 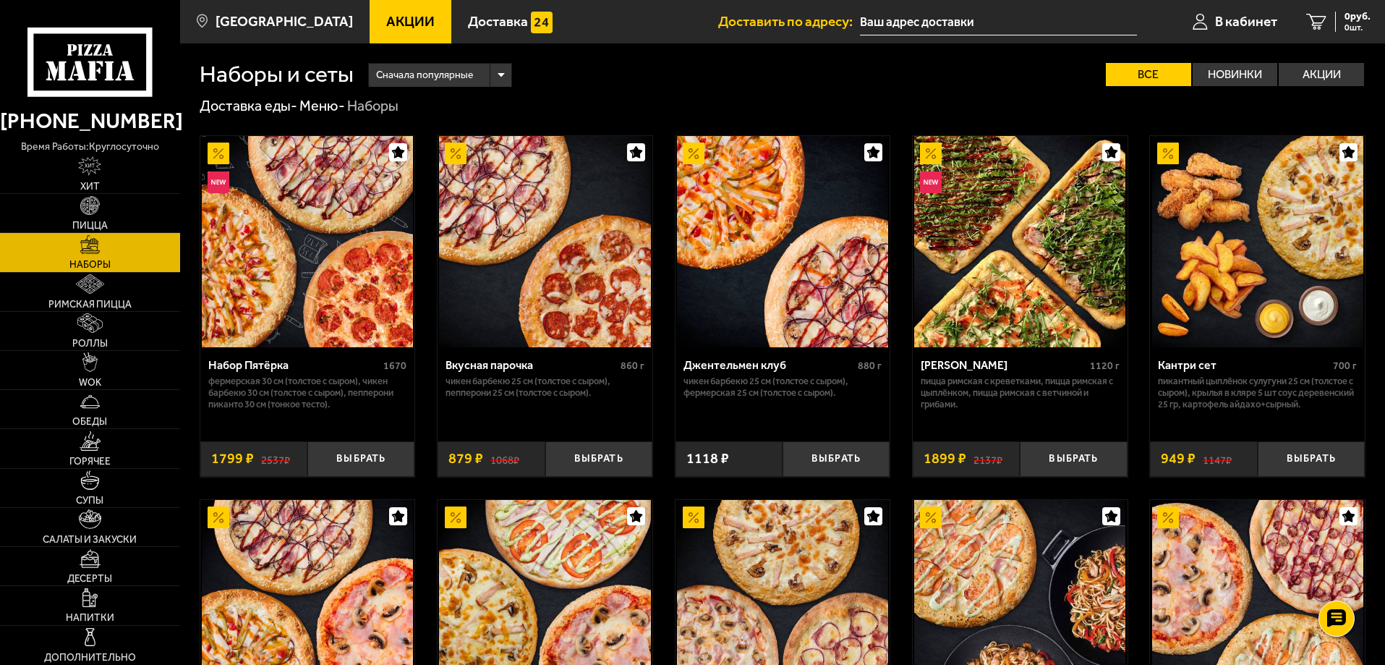 What do you see at coordinates (545, 387) in the screenshot?
I see `p: Чикен Барбекю 25 см (толстое с сыром), Пепперони 25 см (толстое с сыром).` at bounding box center [545, 387].